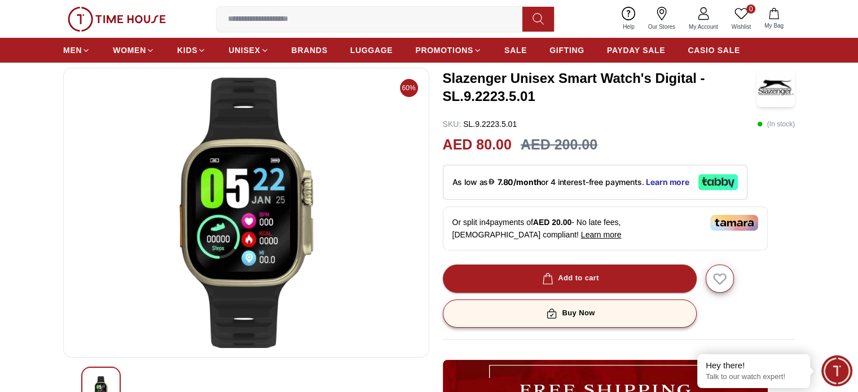 This screenshot has height=392, width=858. Describe the element at coordinates (77, 50) in the screenshot. I see `a: MEN` at that location.